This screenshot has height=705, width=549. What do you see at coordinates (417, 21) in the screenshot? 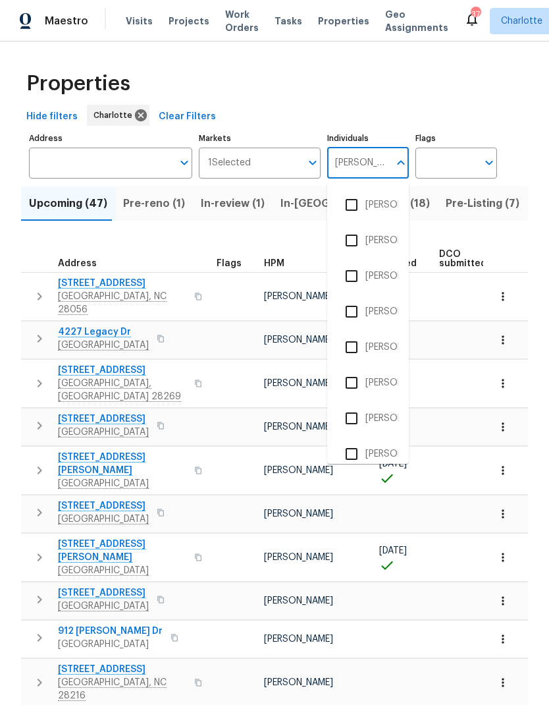
I see `span: Geo Assignments` at bounding box center [417, 21].